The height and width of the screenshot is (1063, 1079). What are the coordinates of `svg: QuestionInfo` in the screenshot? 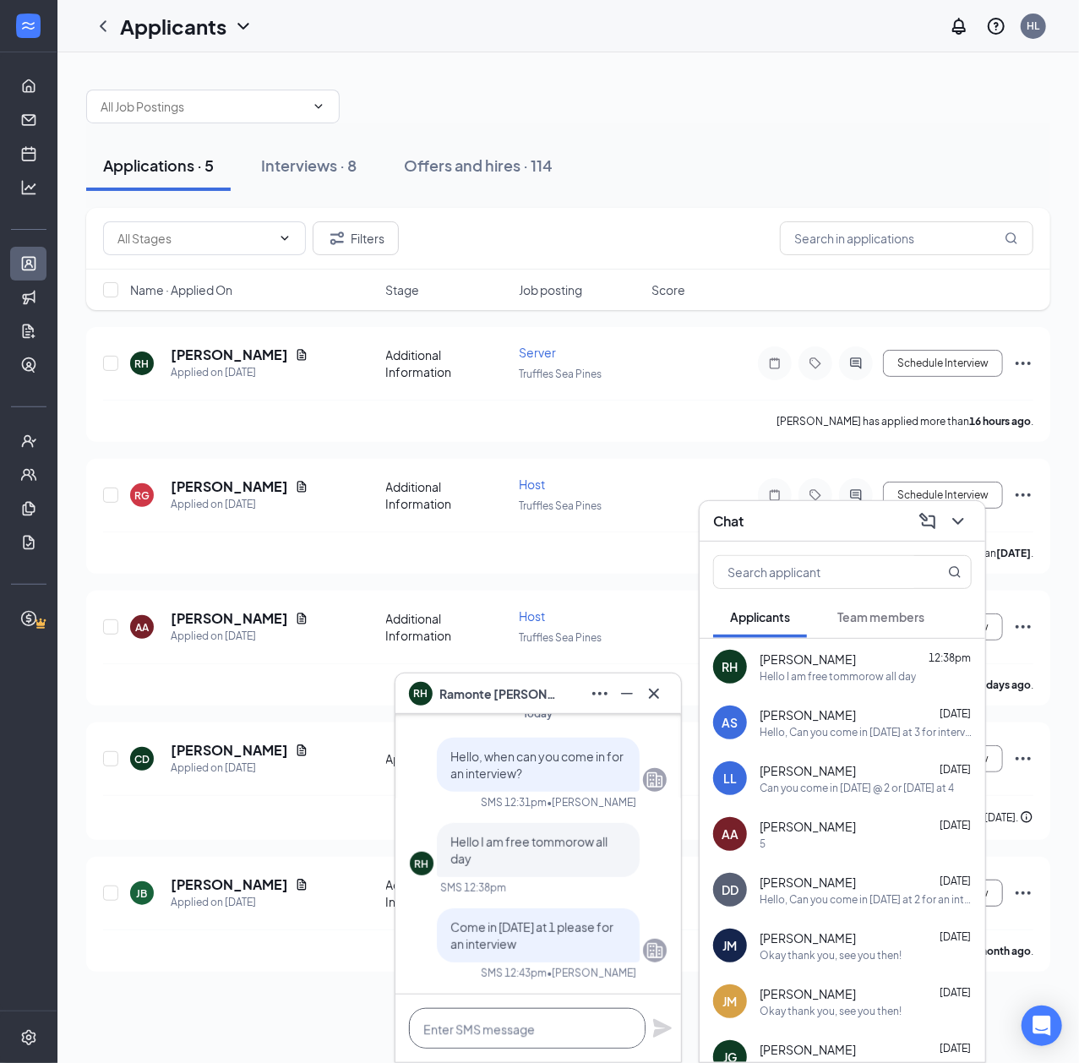 It's located at (996, 26).